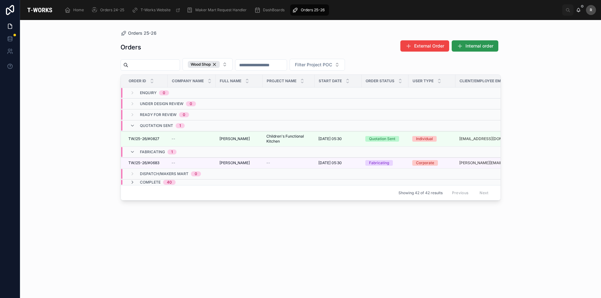 This screenshot has height=298, width=601. I want to click on span: Full Name, so click(230, 81).